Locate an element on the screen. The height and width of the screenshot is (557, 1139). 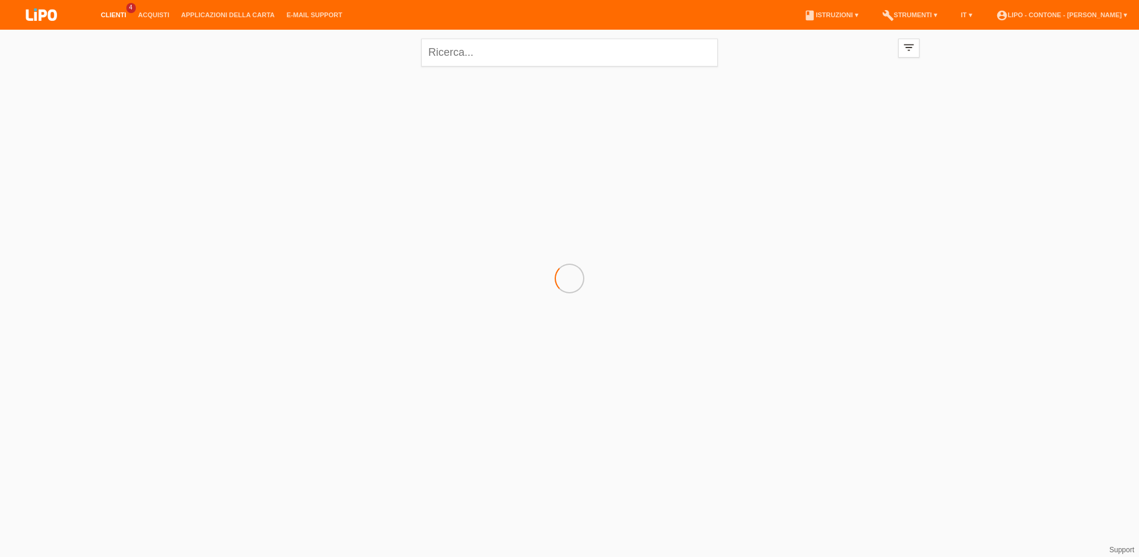
a: LIPO pay is located at coordinates (42, 28).